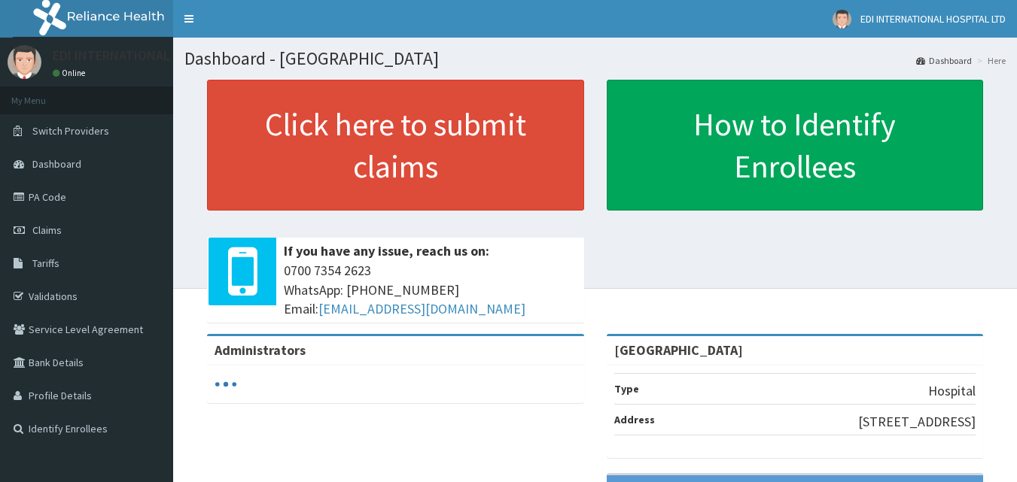 The height and width of the screenshot is (482, 1017). What do you see at coordinates (46, 263) in the screenshot?
I see `span: Tariffs` at bounding box center [46, 263].